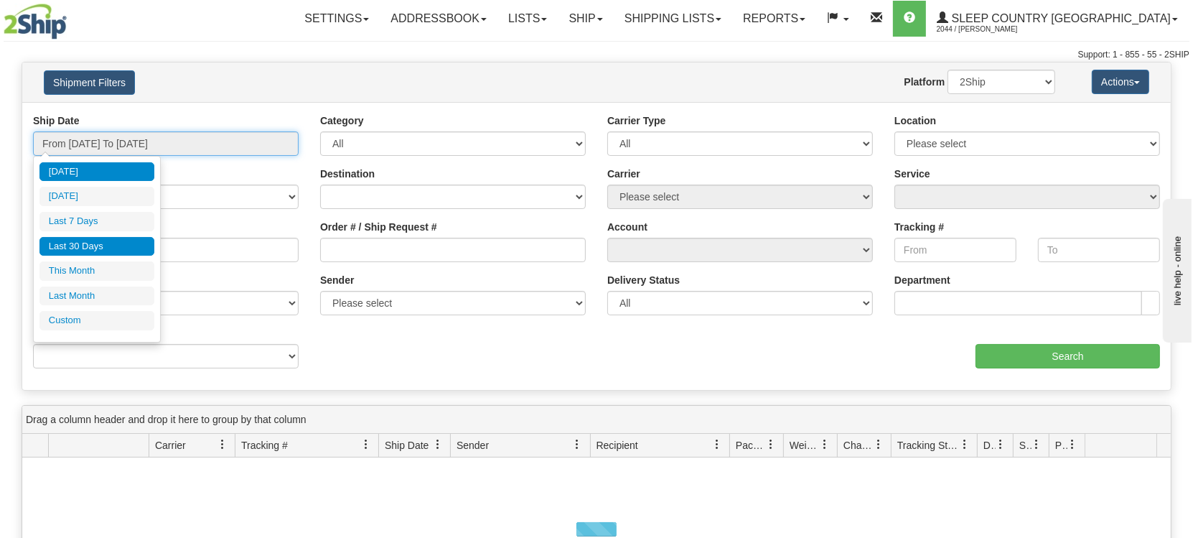 The width and height of the screenshot is (1193, 538). What do you see at coordinates (1072, 444) in the screenshot?
I see `a: Pickup Status filter column settings` at bounding box center [1072, 444].